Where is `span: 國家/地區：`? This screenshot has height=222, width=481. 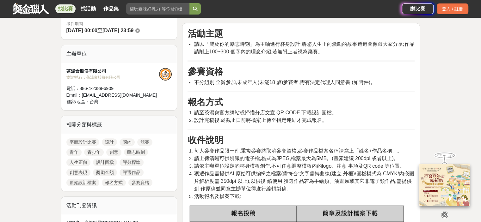
span: 國家/地區： is located at coordinates (78, 102).